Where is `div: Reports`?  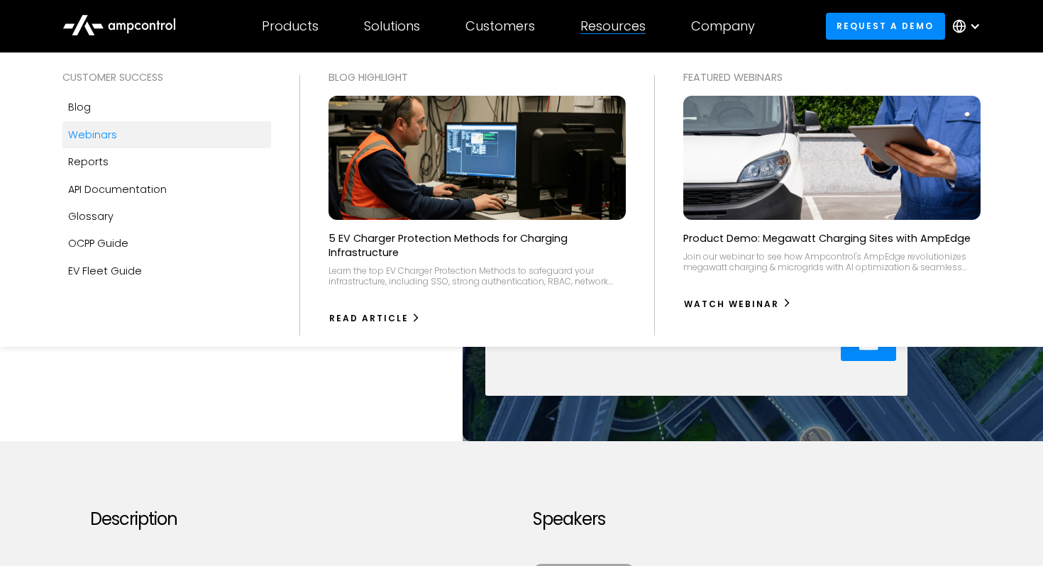
div: Reports is located at coordinates (88, 162).